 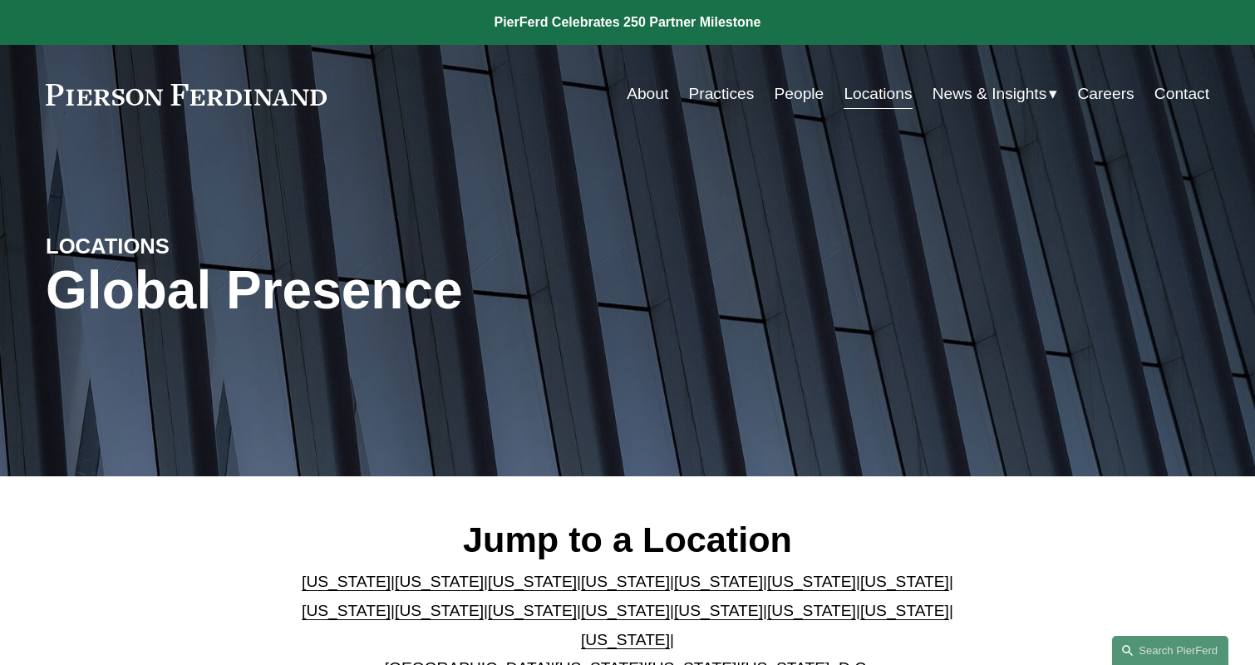 I want to click on h4: LOCATIONS, so click(x=191, y=246).